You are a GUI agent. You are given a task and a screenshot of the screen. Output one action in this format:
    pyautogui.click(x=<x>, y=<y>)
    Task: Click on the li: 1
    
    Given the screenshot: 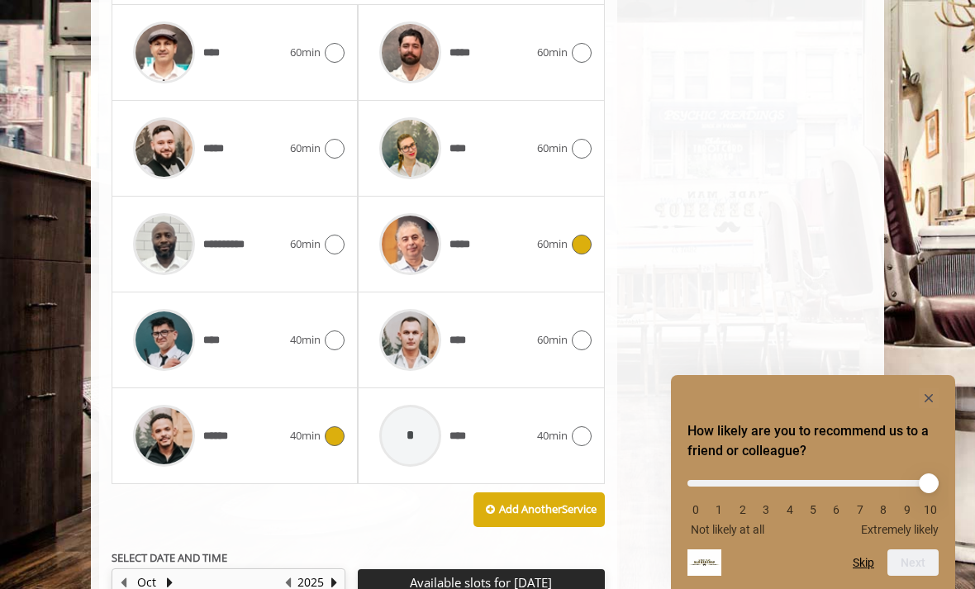 What is the action you would take?
    pyautogui.click(x=719, y=510)
    